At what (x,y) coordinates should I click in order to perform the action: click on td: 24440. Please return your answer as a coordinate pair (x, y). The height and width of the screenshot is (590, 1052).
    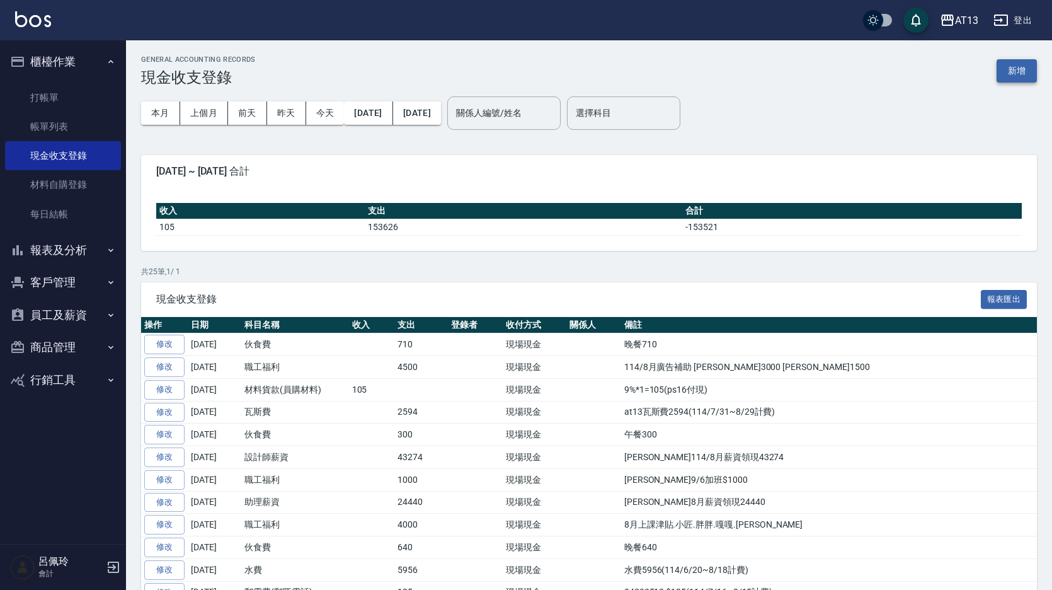
    Looking at the image, I should click on (421, 502).